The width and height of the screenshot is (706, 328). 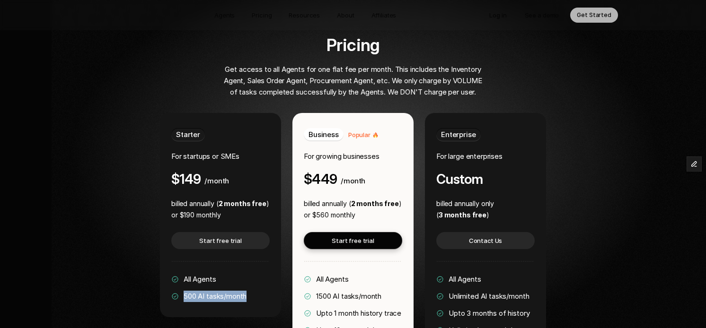 What do you see at coordinates (485, 241) in the screenshot?
I see `a: Contact Us` at bounding box center [485, 241].